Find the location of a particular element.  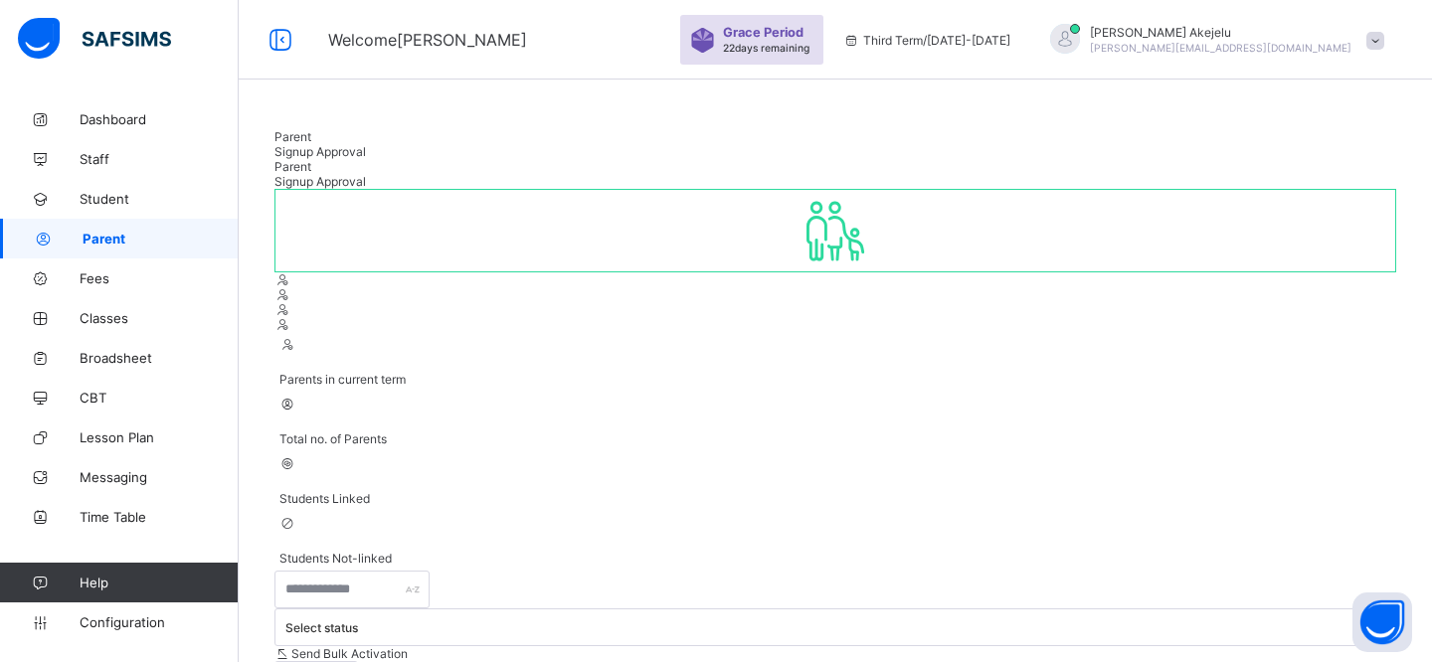

span: CBT is located at coordinates (159, 398).